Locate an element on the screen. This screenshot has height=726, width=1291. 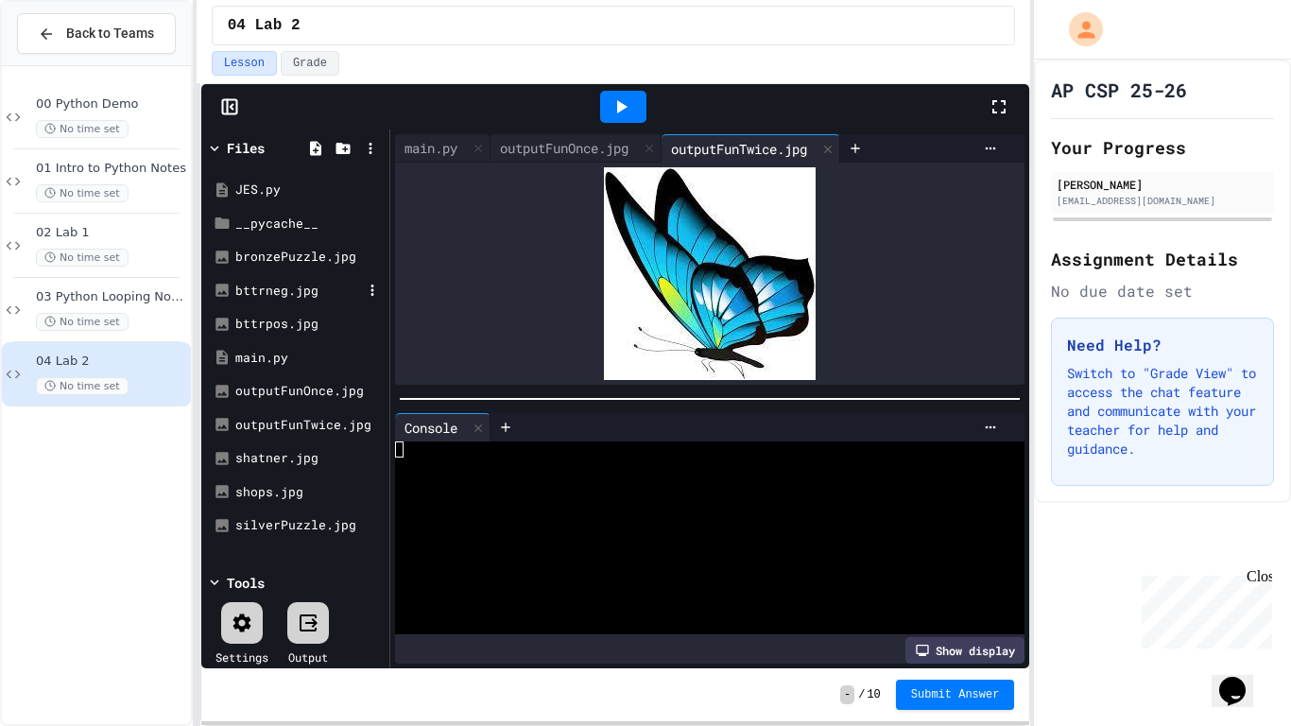
div: JES.py is located at coordinates (309, 190).